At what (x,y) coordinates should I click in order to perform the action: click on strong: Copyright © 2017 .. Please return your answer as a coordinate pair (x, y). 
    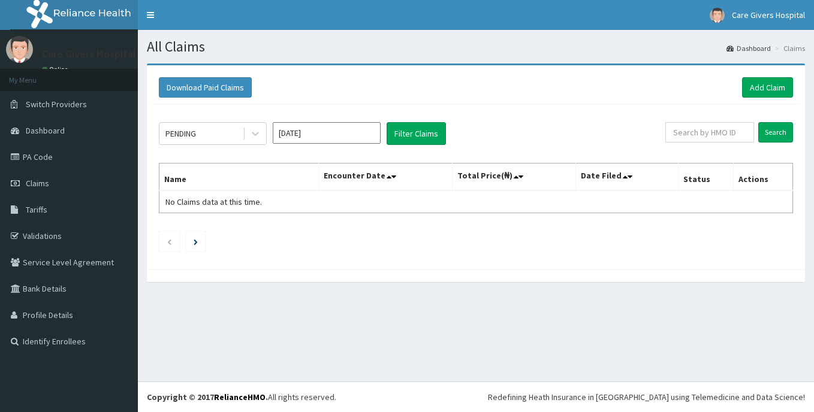
    Looking at the image, I should click on (207, 397).